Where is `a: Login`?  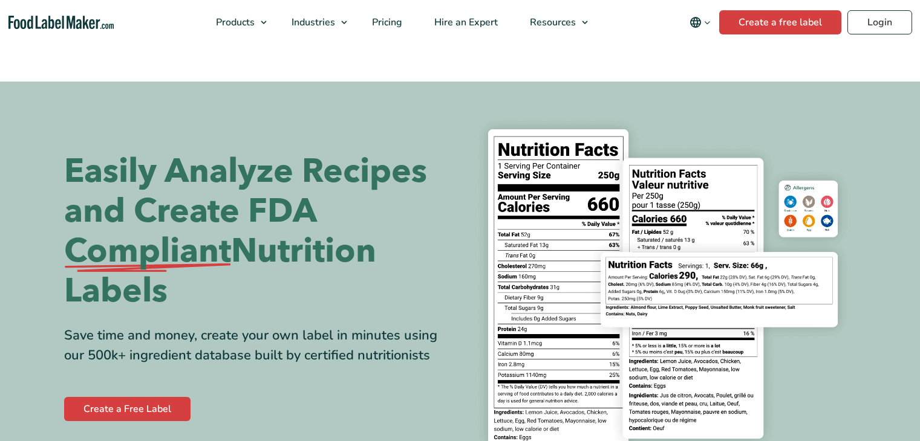 a: Login is located at coordinates (879, 22).